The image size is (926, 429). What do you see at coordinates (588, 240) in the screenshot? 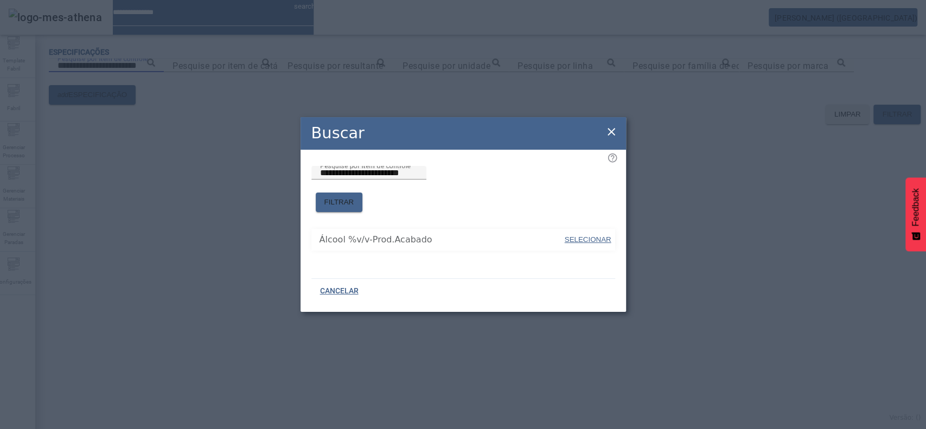
I see `button: SELECIONAR` at bounding box center [588, 240].